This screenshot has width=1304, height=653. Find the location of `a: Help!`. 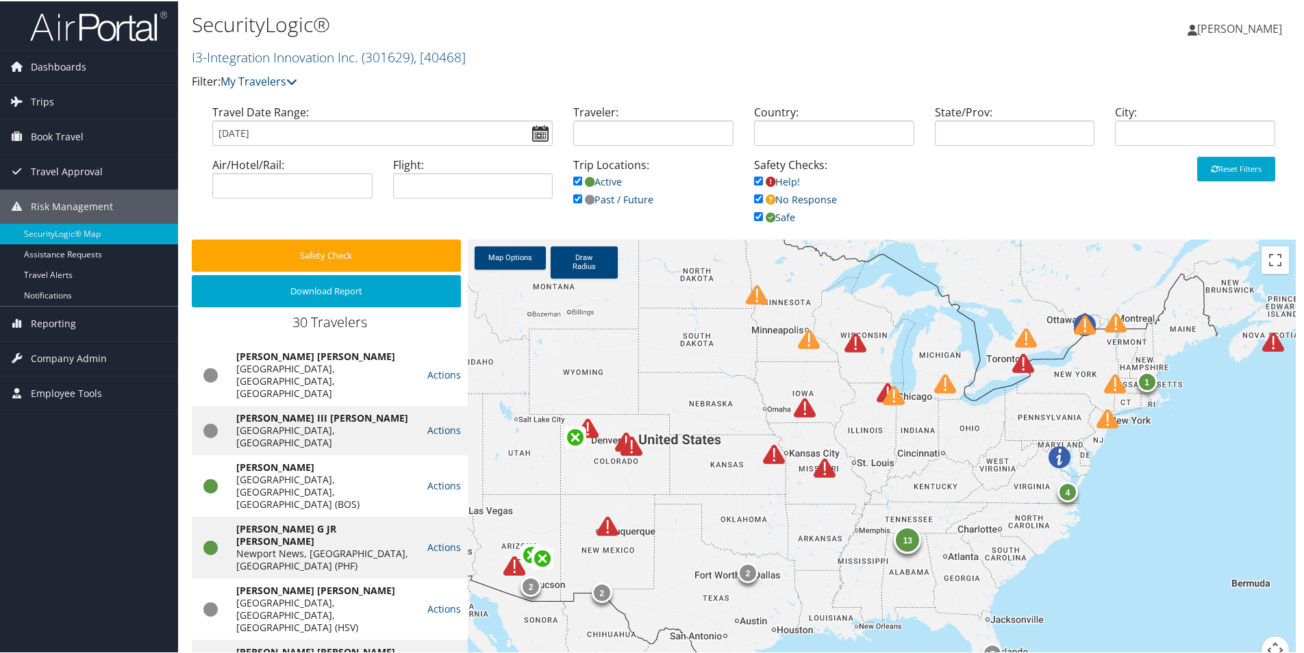

a: Help! is located at coordinates (777, 180).